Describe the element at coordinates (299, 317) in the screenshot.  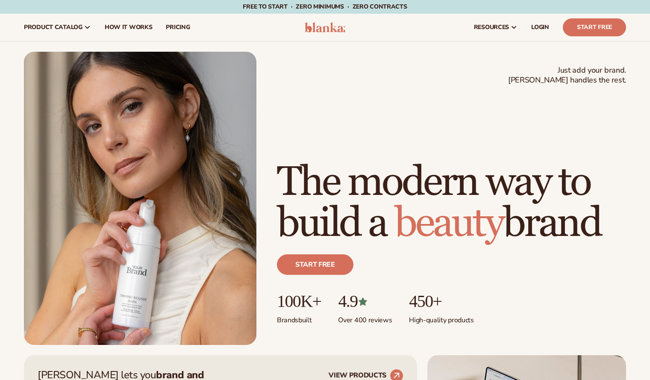
I see `p: Brands built` at that location.